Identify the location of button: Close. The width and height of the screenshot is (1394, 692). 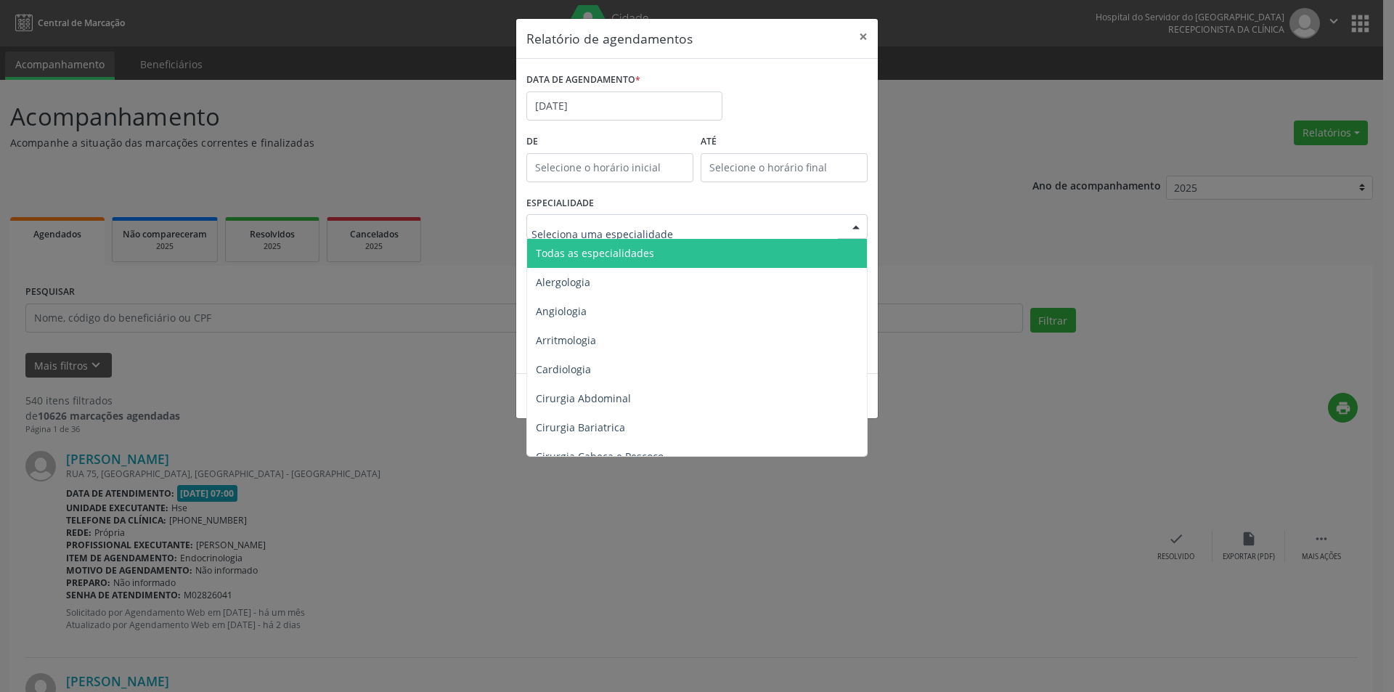
(863, 36).